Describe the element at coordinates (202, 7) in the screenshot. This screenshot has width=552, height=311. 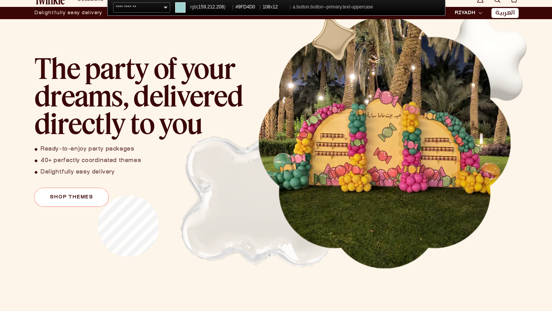
I see `span: 159` at that location.